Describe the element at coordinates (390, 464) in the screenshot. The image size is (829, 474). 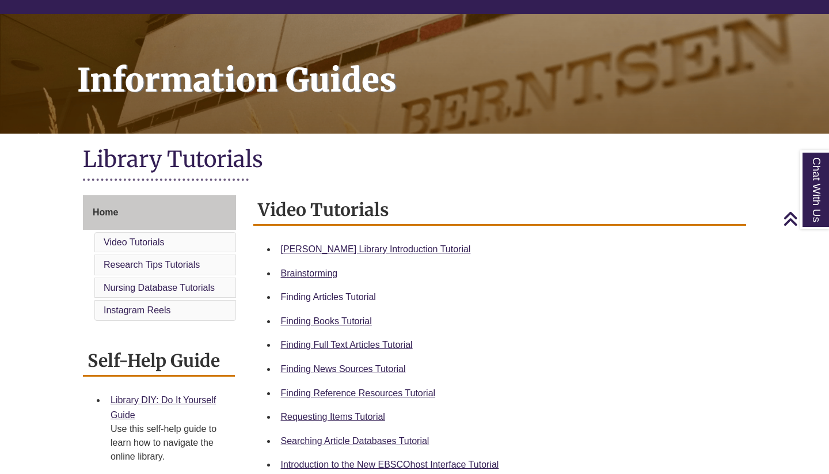
I see `a: Introduction to the New EBSCOhost Interface Tutorial` at that location.